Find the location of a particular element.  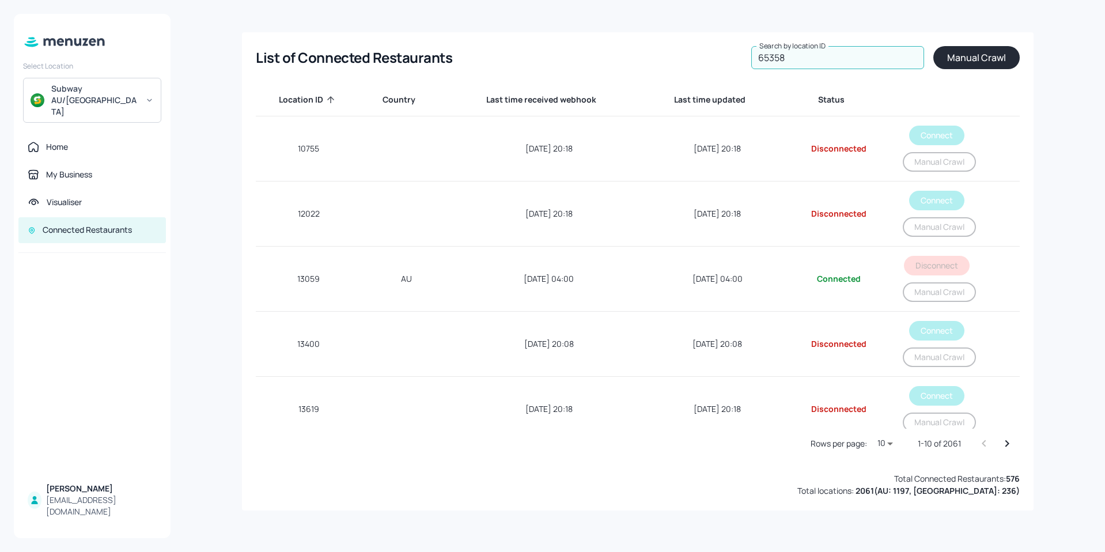

img: avatar is located at coordinates (37, 100).